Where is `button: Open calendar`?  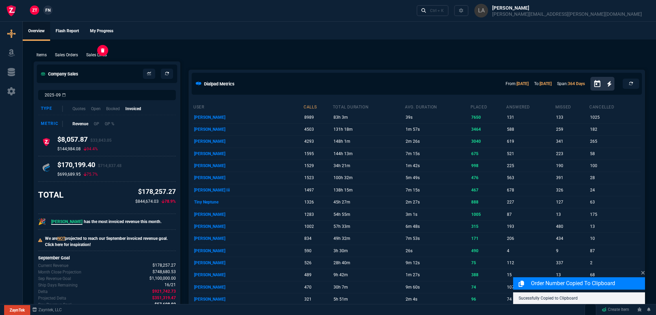 button: Open calendar is located at coordinates (600, 84).